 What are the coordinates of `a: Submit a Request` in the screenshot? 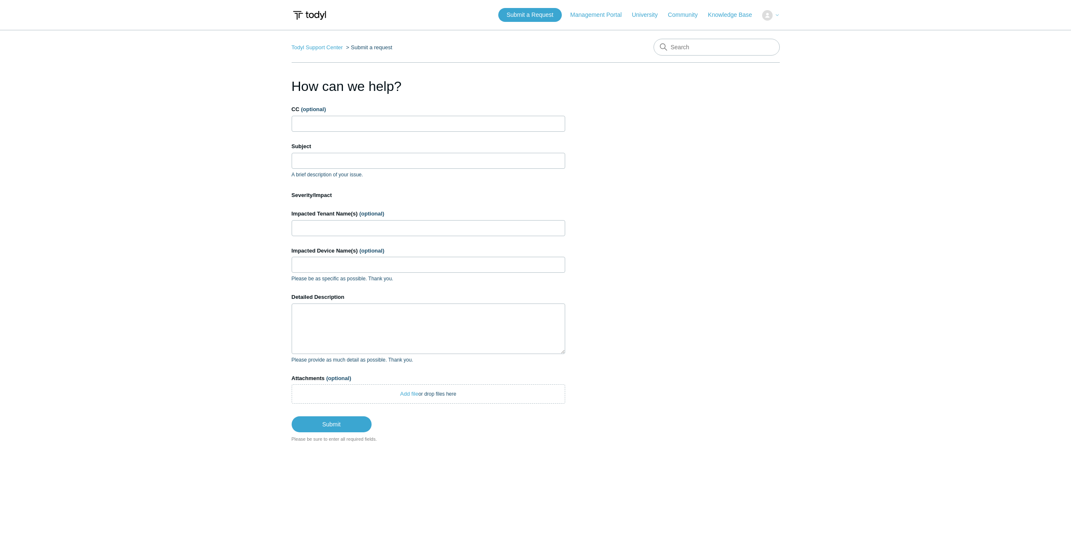 It's located at (530, 15).